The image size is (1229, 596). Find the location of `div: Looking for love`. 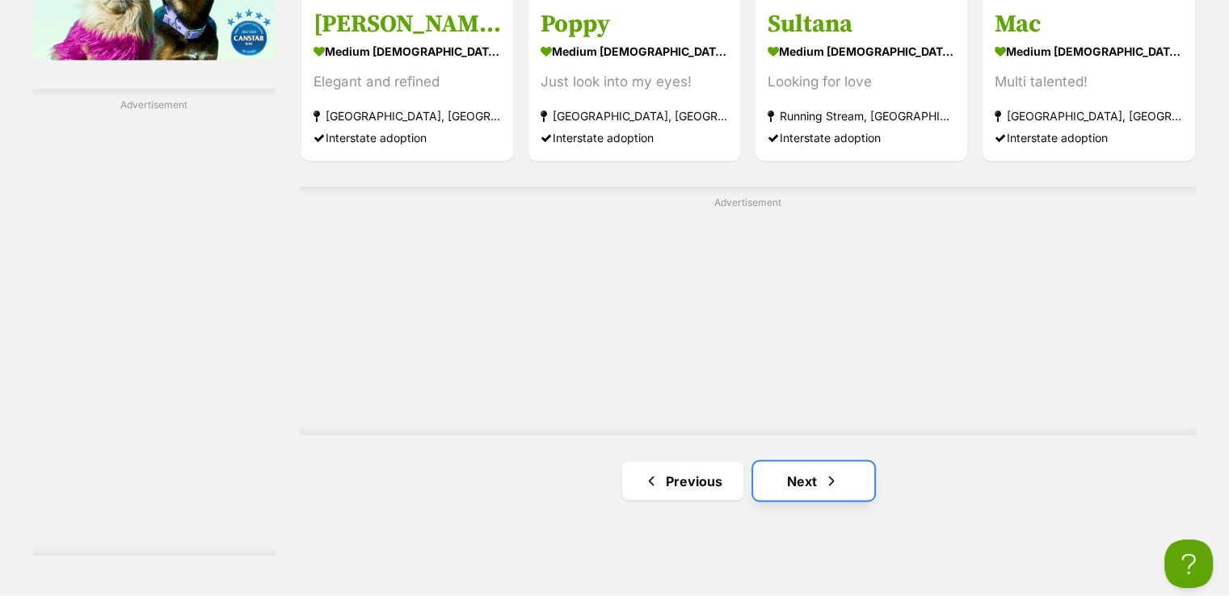

div: Looking for love is located at coordinates (861, 82).